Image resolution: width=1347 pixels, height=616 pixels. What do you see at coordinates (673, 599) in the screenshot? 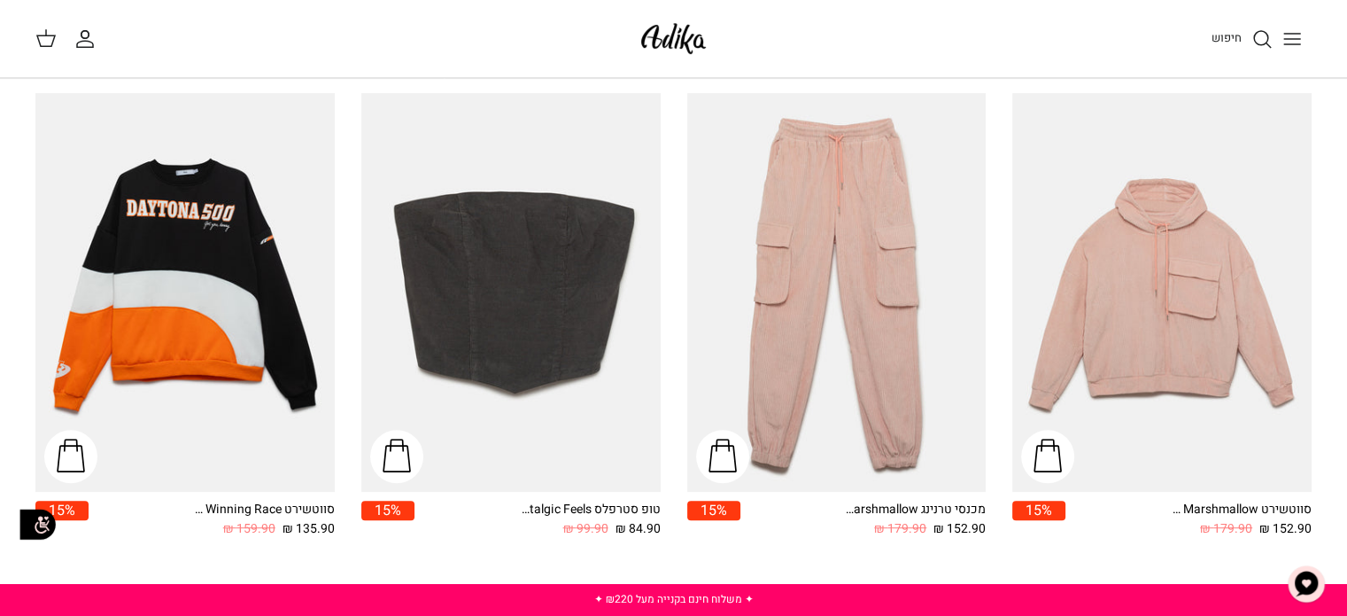
I see `a: ✦ משלוח חינם בקנייה מעל ₪220 ✦` at bounding box center [673, 599].